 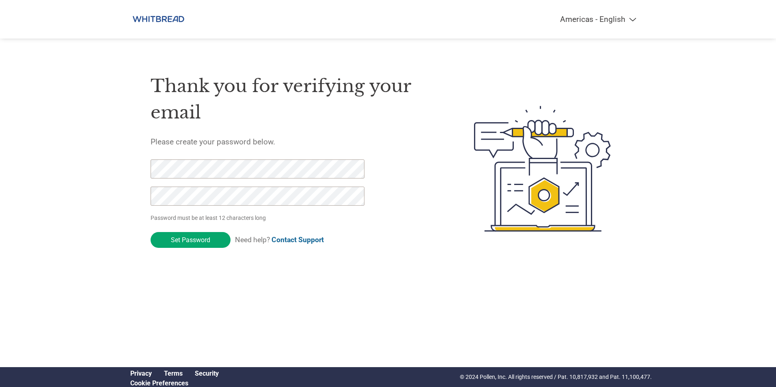 I want to click on p: © 2024 Pollen, Inc. All rights reserved / Pat. 10,817,932 and Pat. 11,100,477., so click(x=555, y=377).